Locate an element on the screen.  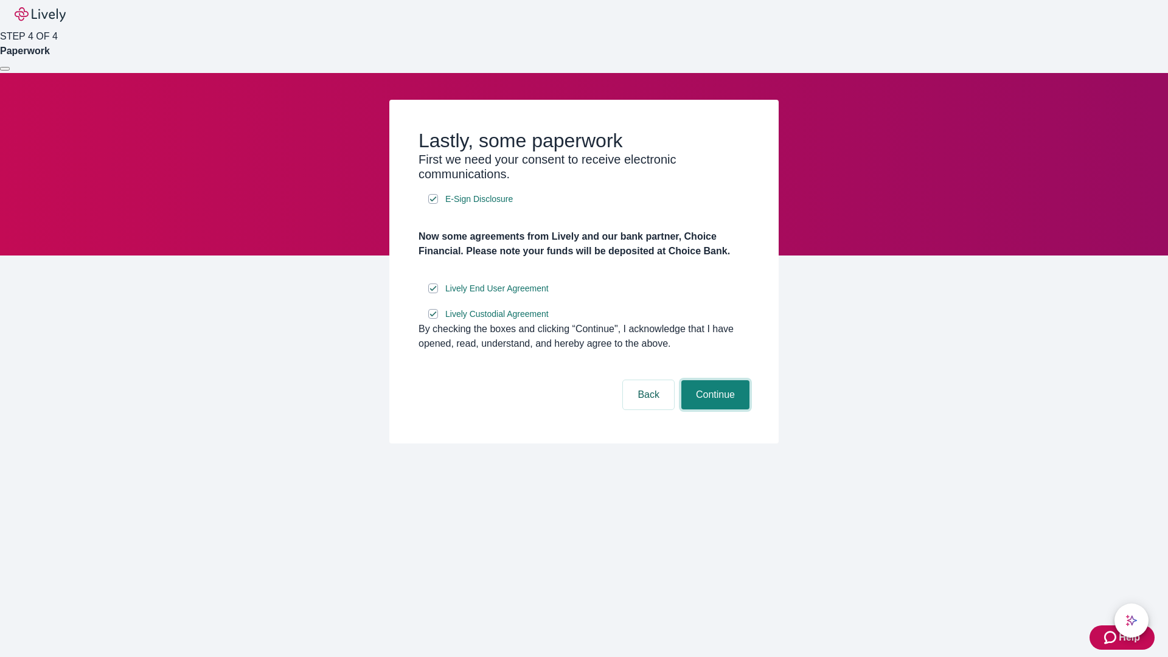
img: Lively is located at coordinates (40, 15).